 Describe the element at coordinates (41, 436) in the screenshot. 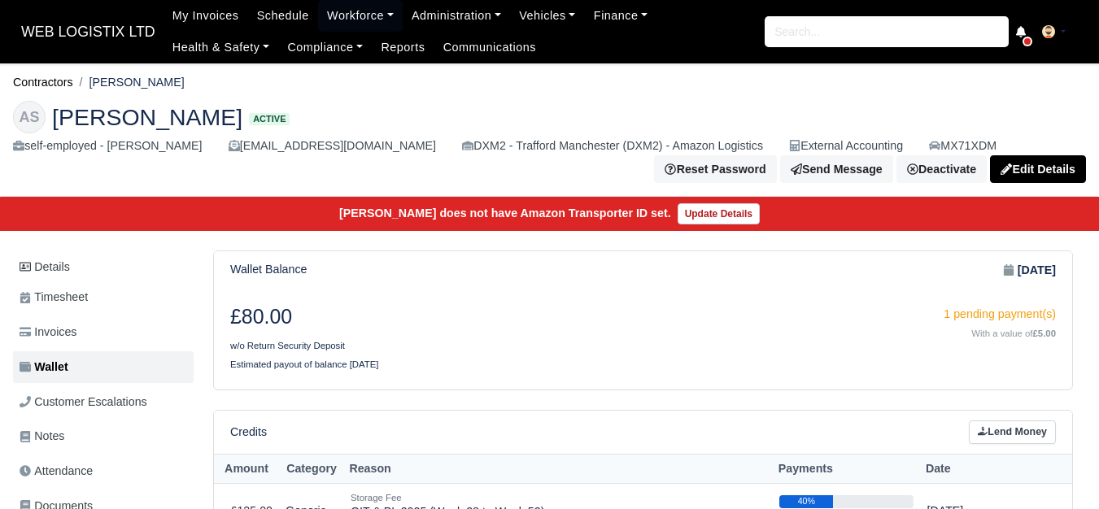

I see `span: Notes` at that location.